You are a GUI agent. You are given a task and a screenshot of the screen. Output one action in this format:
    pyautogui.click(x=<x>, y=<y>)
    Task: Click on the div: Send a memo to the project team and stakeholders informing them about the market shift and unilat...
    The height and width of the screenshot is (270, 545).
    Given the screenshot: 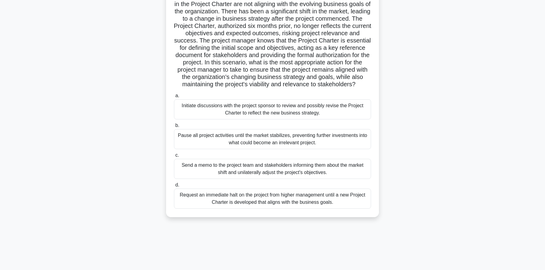 What is the action you would take?
    pyautogui.click(x=272, y=169)
    